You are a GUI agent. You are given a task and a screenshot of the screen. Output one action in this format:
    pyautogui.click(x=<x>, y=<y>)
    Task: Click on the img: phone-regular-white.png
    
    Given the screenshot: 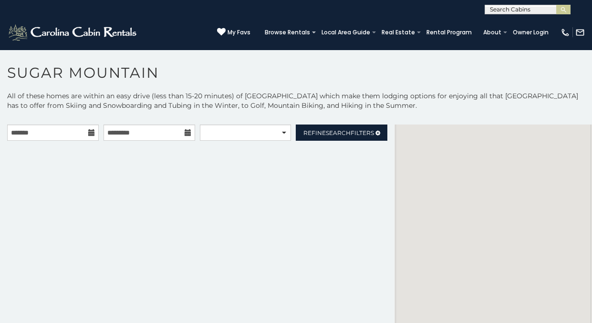 What is the action you would take?
    pyautogui.click(x=565, y=32)
    